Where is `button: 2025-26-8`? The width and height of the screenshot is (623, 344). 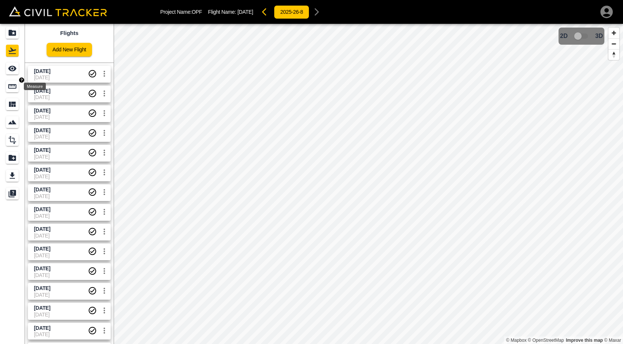
button: 2025-26-8 is located at coordinates (291, 12).